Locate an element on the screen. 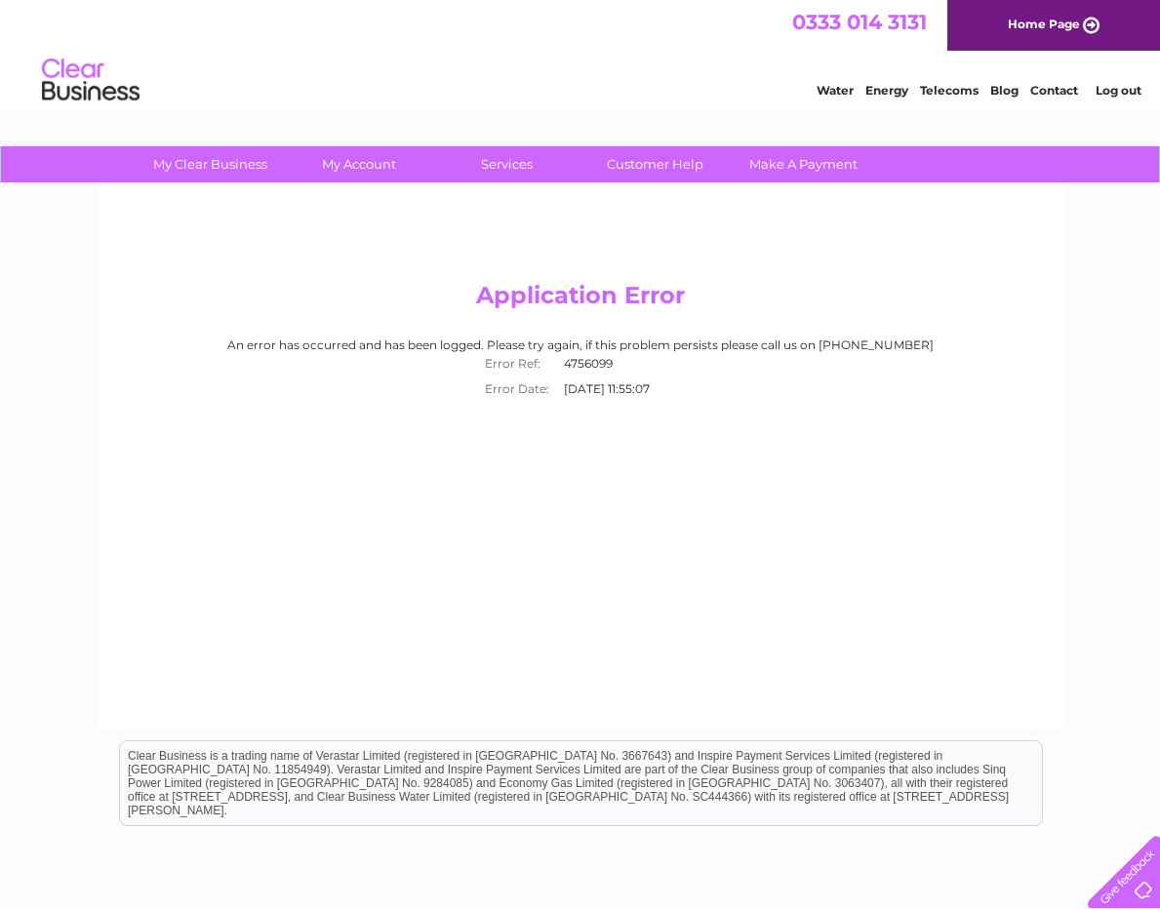 The image size is (1160, 909). a: Services is located at coordinates (506, 164).